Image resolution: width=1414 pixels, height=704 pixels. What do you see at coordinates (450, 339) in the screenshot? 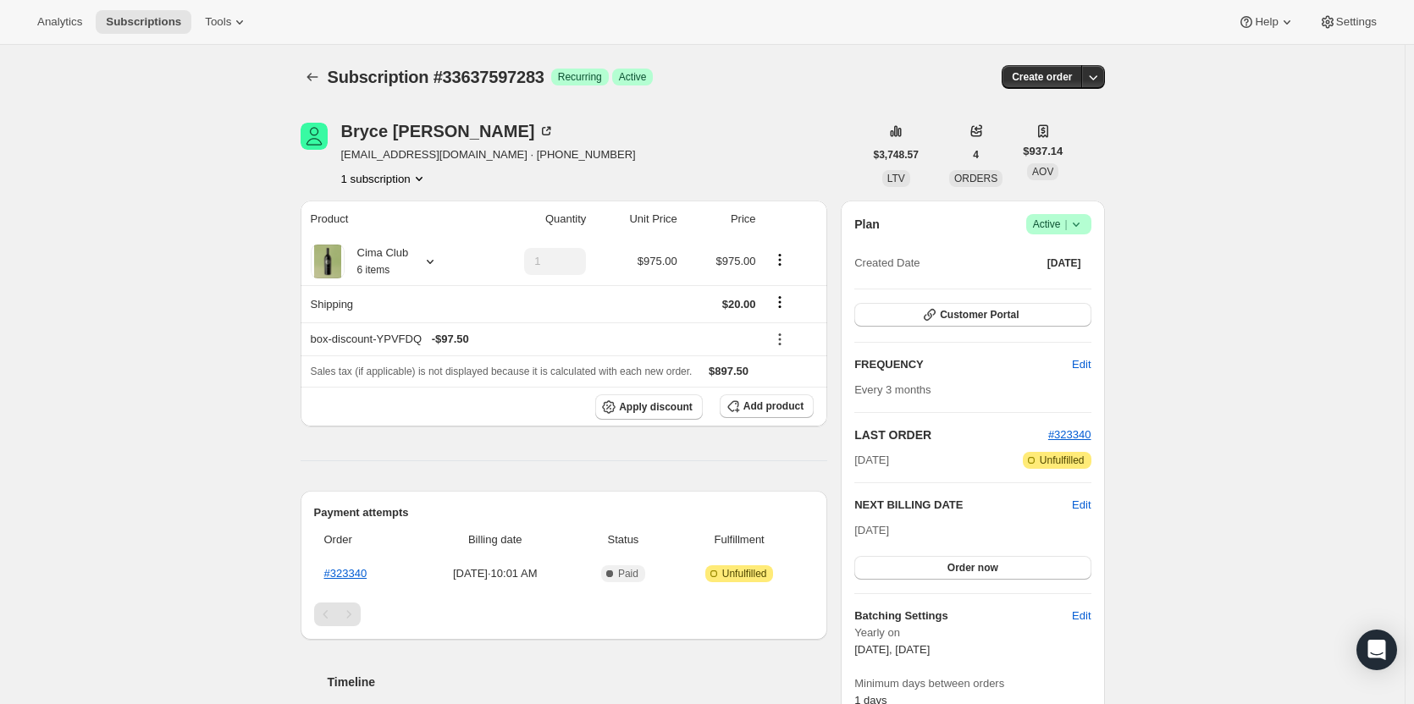
I see `span: - $97.50` at bounding box center [450, 339].